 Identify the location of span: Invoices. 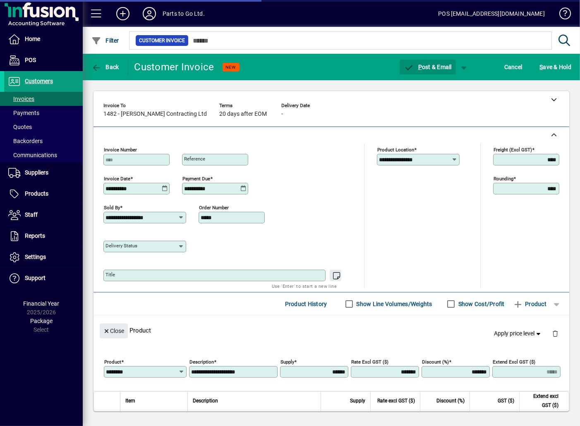
(21, 99).